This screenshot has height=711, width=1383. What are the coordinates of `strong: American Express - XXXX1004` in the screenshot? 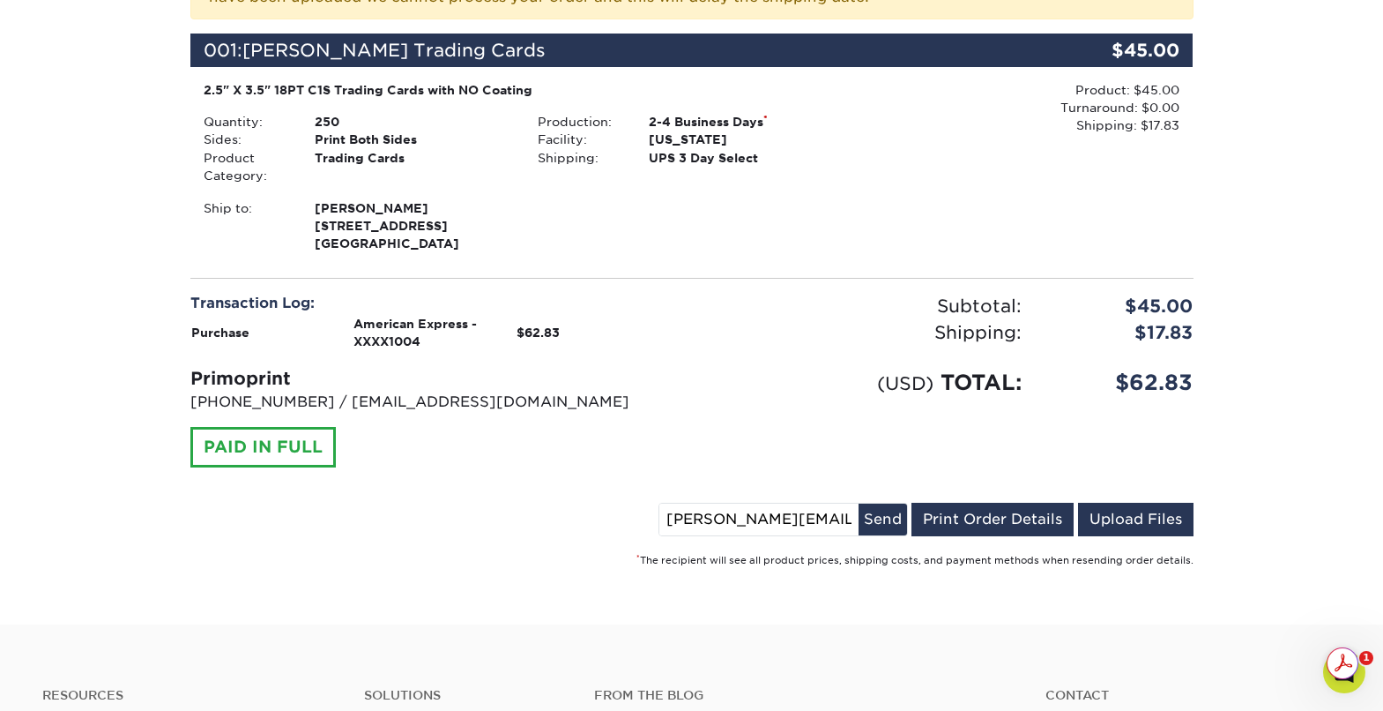 It's located at (415, 332).